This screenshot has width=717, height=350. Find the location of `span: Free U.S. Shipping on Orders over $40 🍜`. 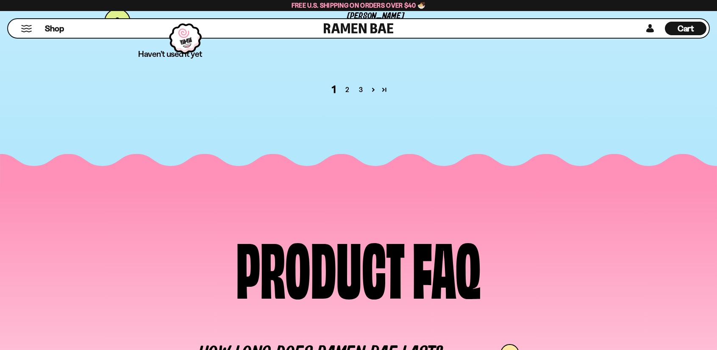

span: Free U.S. Shipping on Orders over $40 🍜 is located at coordinates (358, 5).